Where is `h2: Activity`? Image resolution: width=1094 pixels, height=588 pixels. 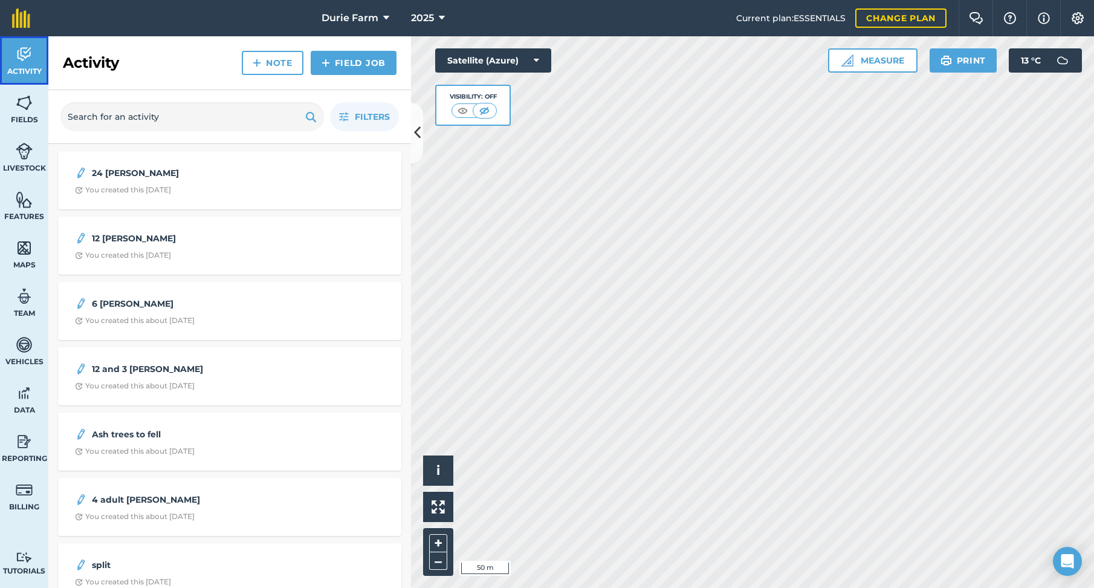
h2: Activity is located at coordinates (91, 63).